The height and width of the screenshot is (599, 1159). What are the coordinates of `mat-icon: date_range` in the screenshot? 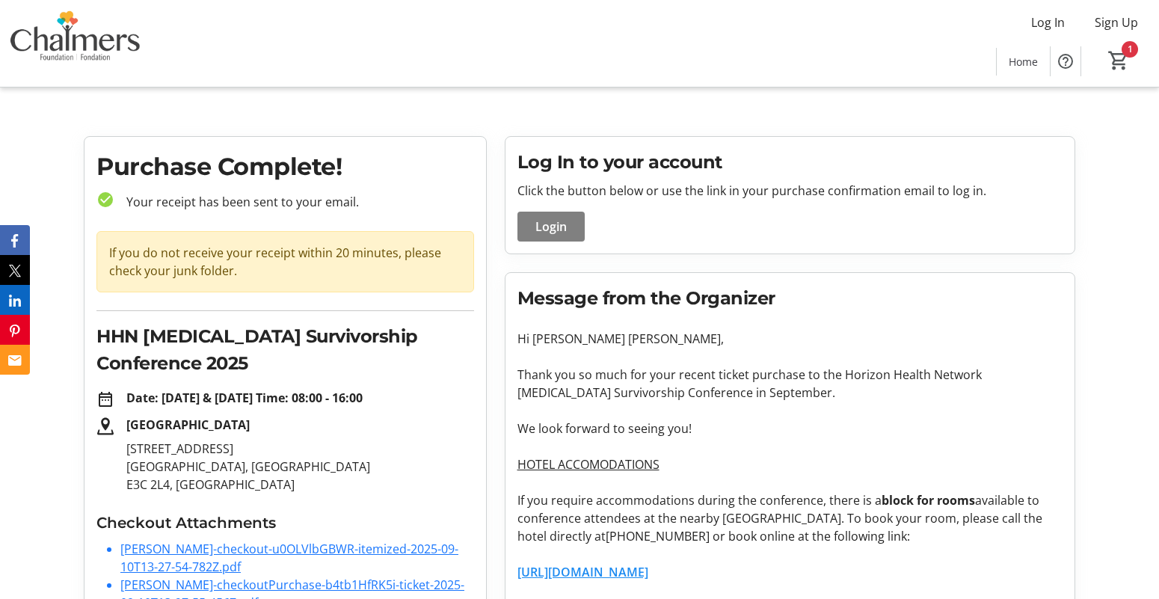 It's located at (105, 399).